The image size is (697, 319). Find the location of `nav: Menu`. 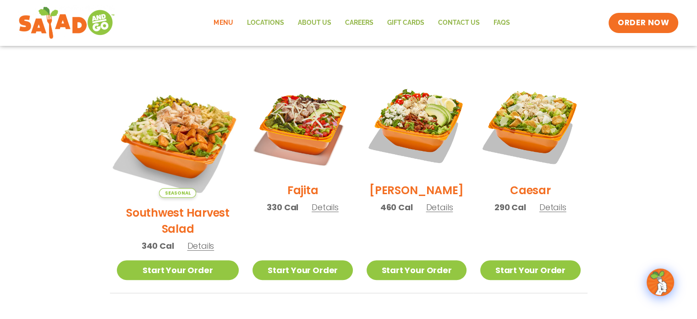

nav: Menu is located at coordinates (362, 23).